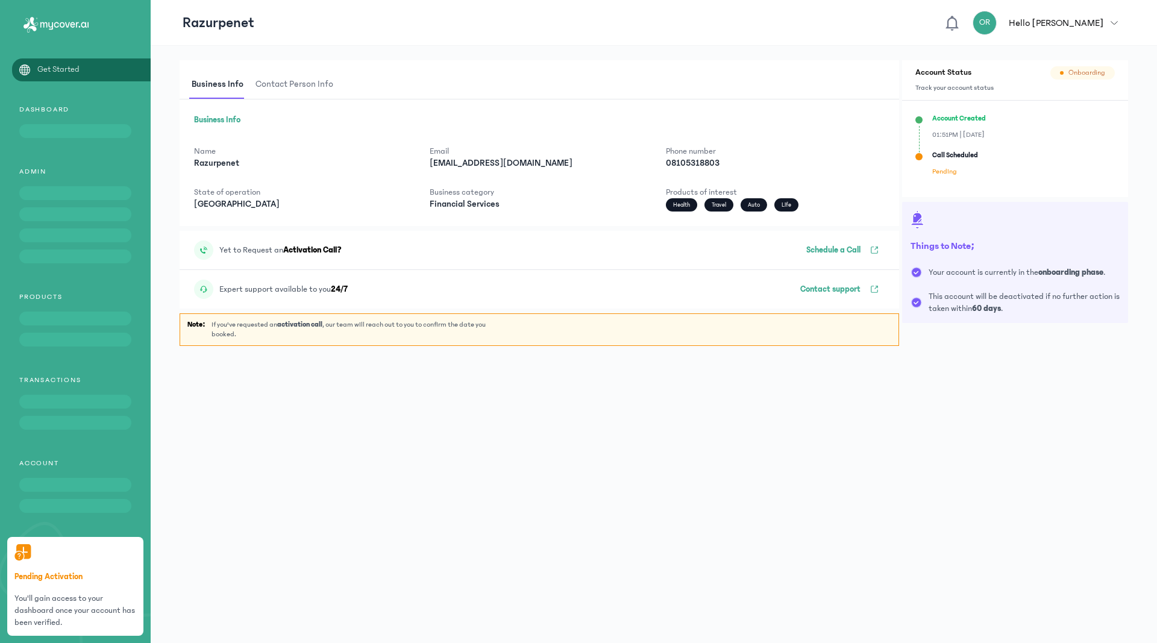  I want to click on button: Business Info, so click(221, 84).